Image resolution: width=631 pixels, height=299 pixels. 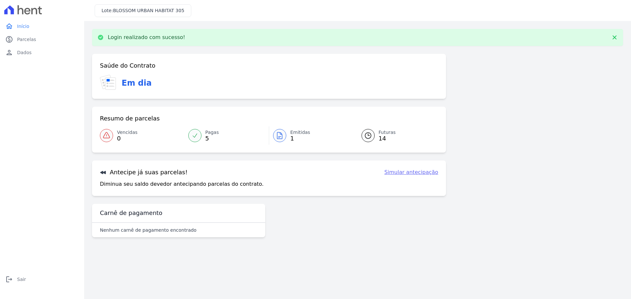 I want to click on a: Vencidas 0, so click(x=142, y=136).